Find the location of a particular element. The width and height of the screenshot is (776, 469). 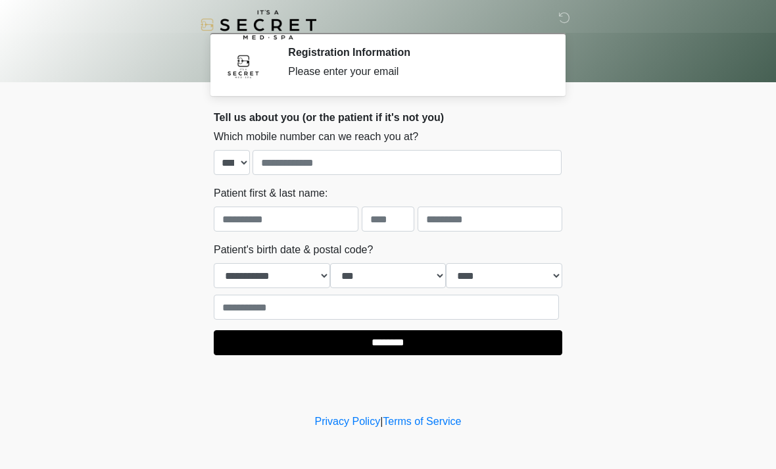

a: Terms of Service is located at coordinates (421, 421).